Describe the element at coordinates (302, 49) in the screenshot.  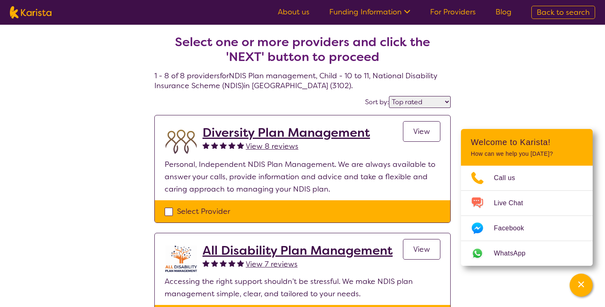
I see `h2: Select one or more providers and click the 'NEXT' button to proceed` at that location.